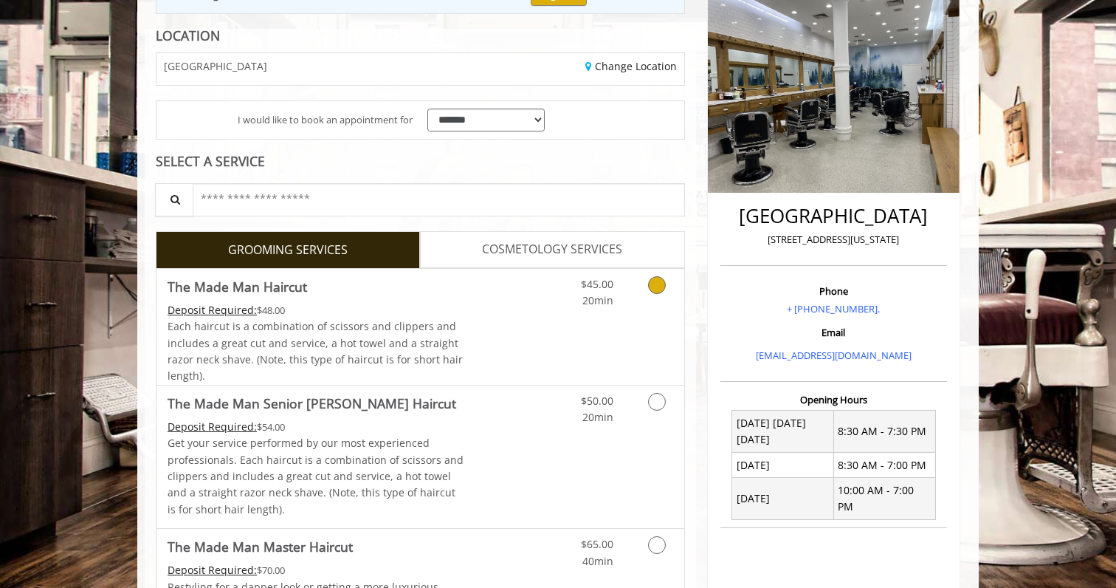 The width and height of the screenshot is (1116, 588). I want to click on b: The Made Man Haircut, so click(237, 286).